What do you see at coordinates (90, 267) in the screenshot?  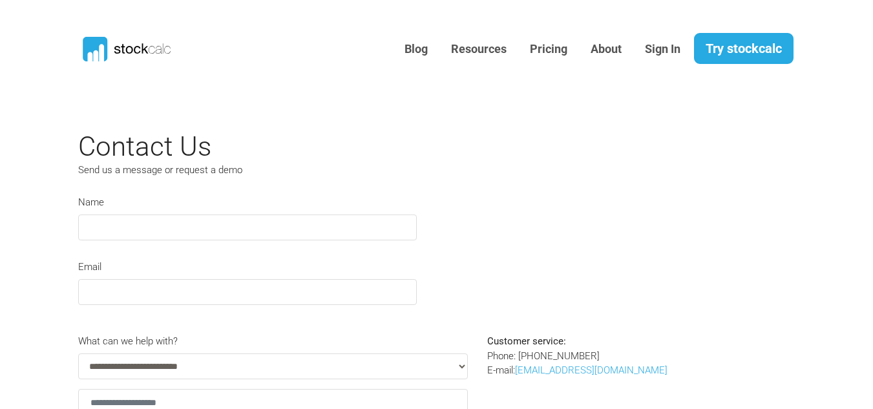 I see `label: Email` at bounding box center [90, 267].